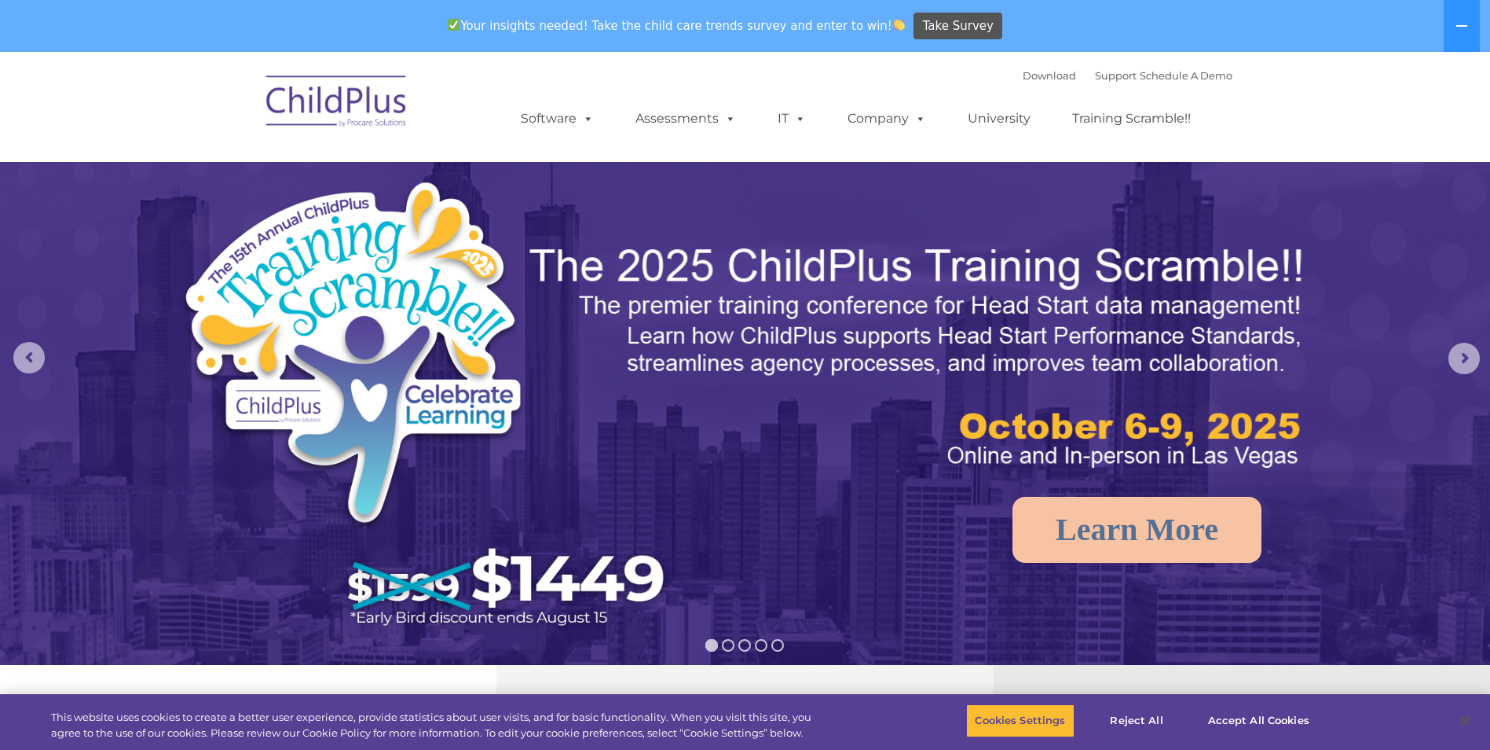 The height and width of the screenshot is (750, 1490). Describe the element at coordinates (251, 174) in the screenshot. I see `span: Phone number` at that location.